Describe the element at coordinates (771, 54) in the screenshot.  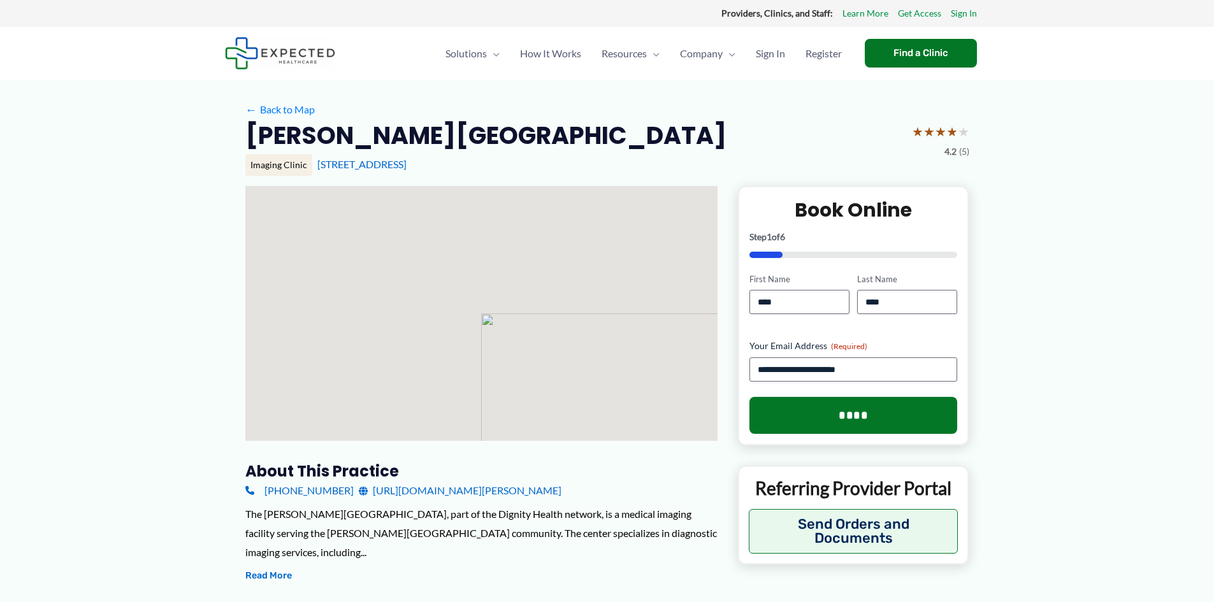
I see `span: Sign In` at that location.